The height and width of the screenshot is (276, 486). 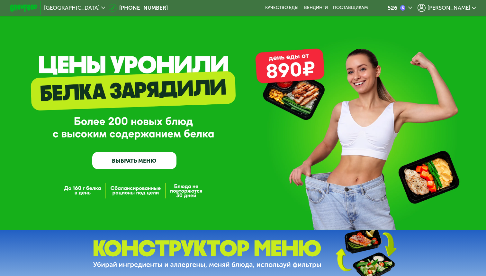 What do you see at coordinates (393, 8) in the screenshot?
I see `div: 526` at bounding box center [393, 8].